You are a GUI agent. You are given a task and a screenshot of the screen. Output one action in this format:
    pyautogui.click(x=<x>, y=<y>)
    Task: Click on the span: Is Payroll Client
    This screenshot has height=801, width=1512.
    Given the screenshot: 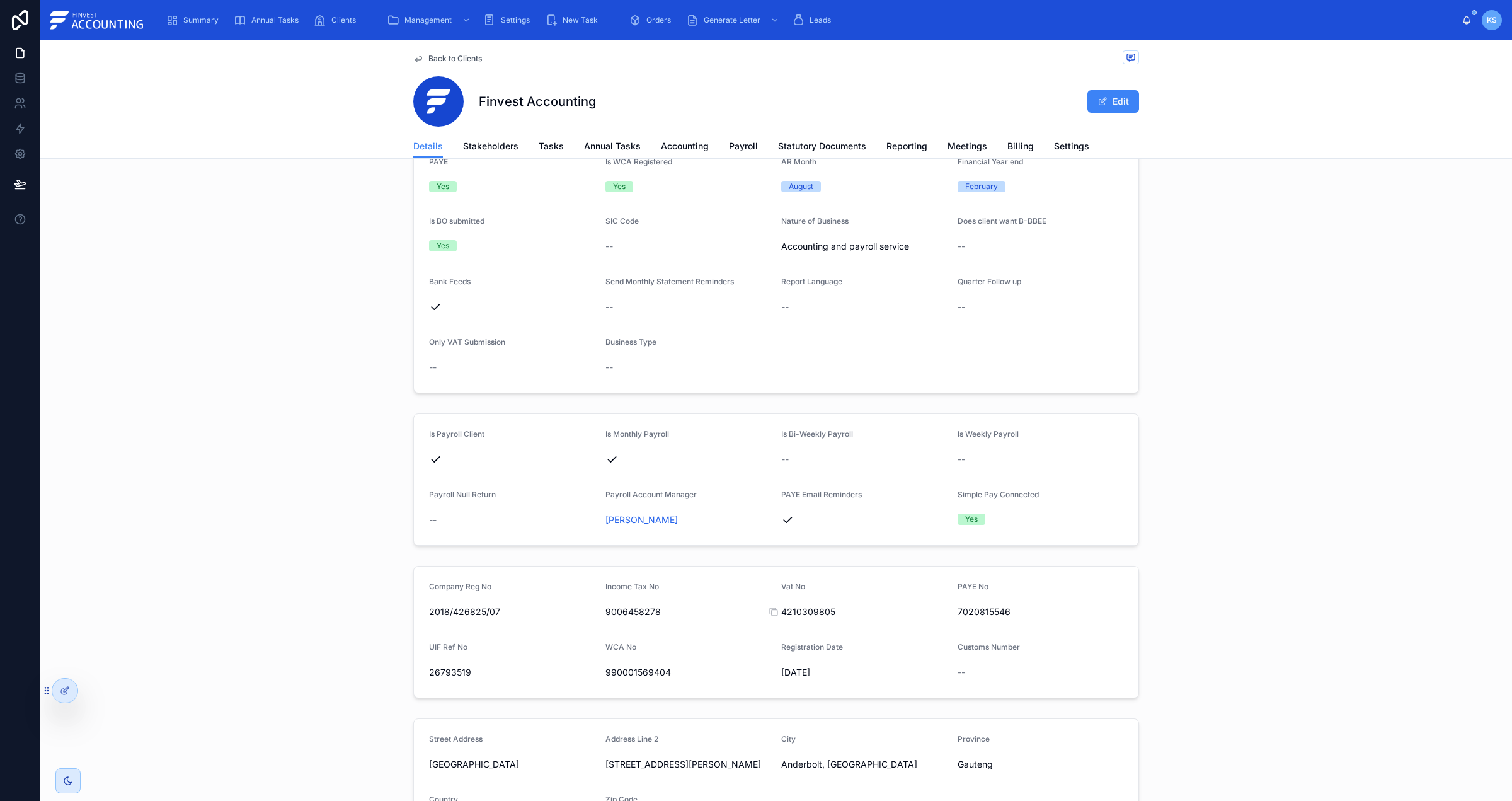 What is the action you would take?
    pyautogui.click(x=457, y=434)
    